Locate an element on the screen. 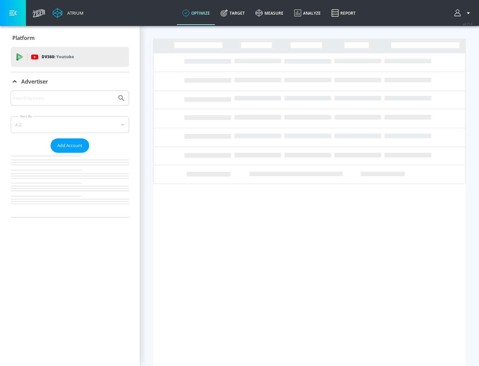 Image resolution: width=479 pixels, height=366 pixels. p: Advertiser is located at coordinates (35, 82).